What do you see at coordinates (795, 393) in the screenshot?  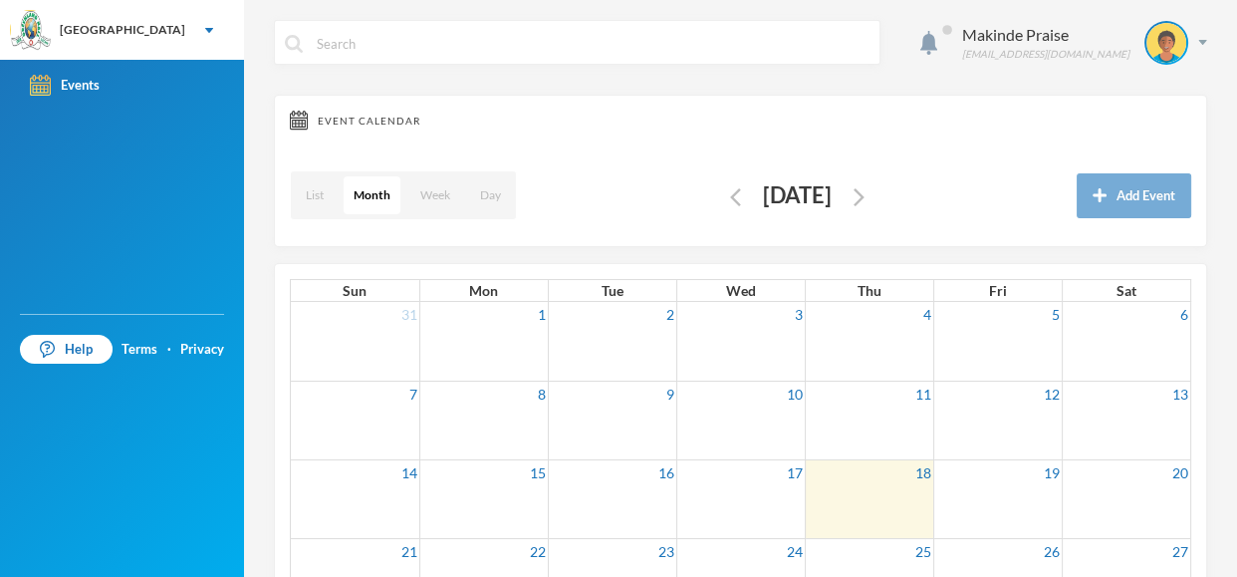 I see `a: 10` at bounding box center [795, 393].